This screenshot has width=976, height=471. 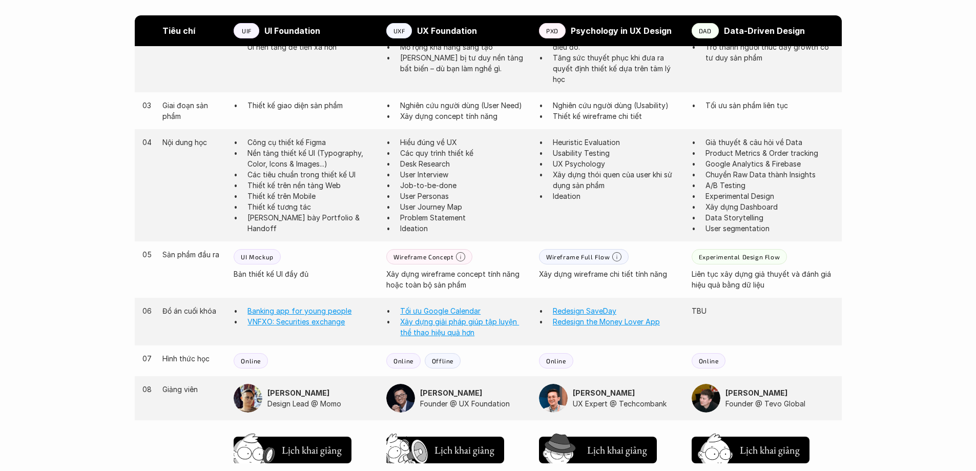 What do you see at coordinates (769, 206) in the screenshot?
I see `p: Xây dựng Dashboard` at bounding box center [769, 206].